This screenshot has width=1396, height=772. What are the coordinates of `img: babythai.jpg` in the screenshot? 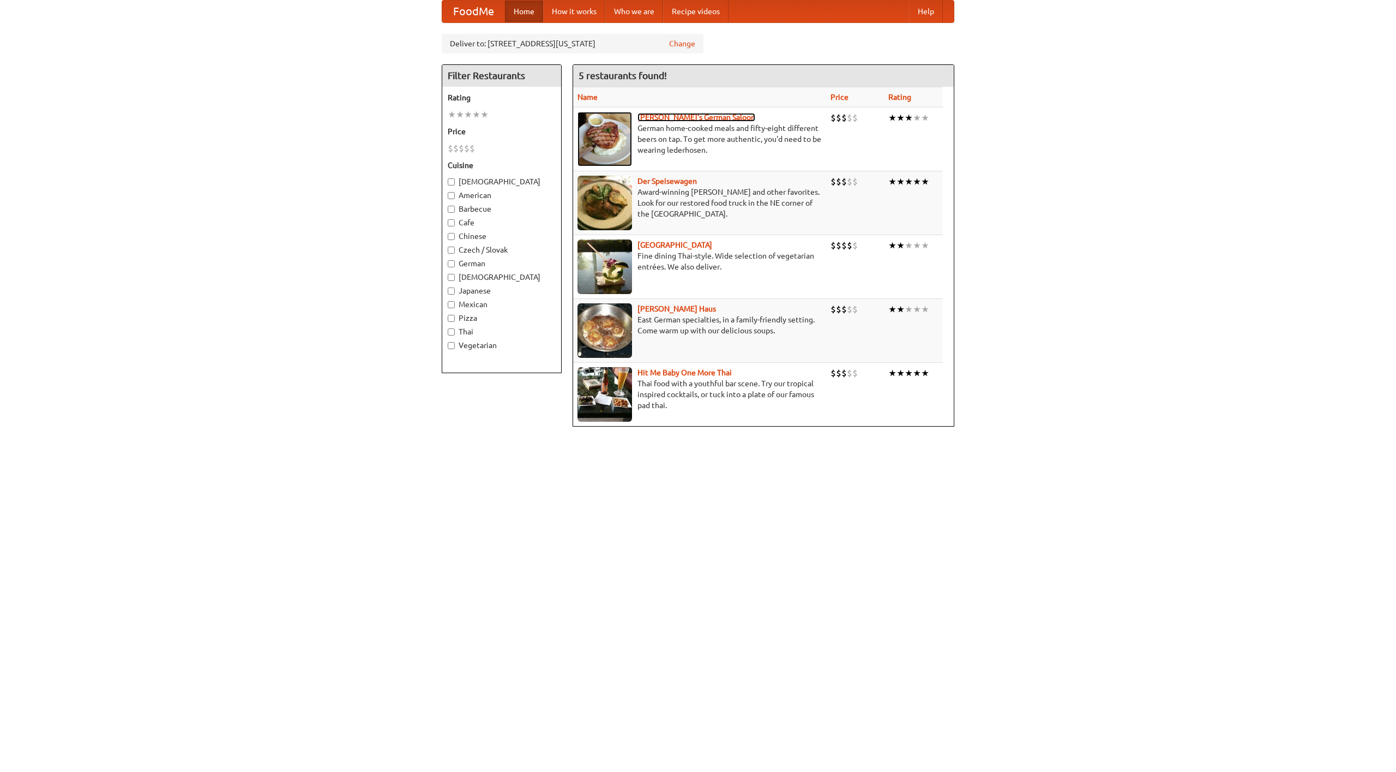 It's located at (605, 394).